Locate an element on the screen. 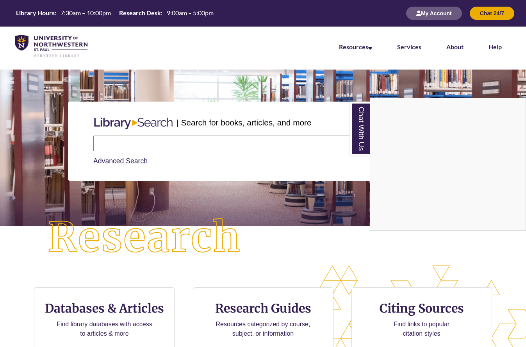 This screenshot has width=526, height=347. a: Services is located at coordinates (409, 46).